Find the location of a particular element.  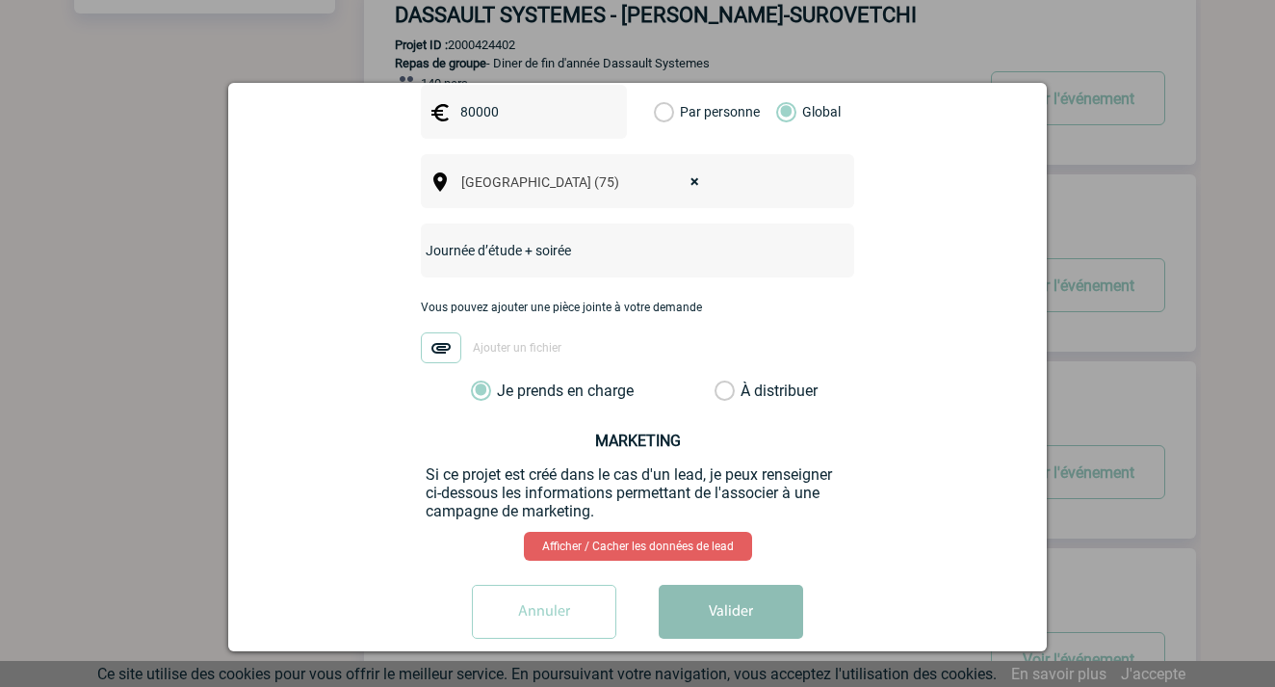

input: Annuler is located at coordinates (544, 611).